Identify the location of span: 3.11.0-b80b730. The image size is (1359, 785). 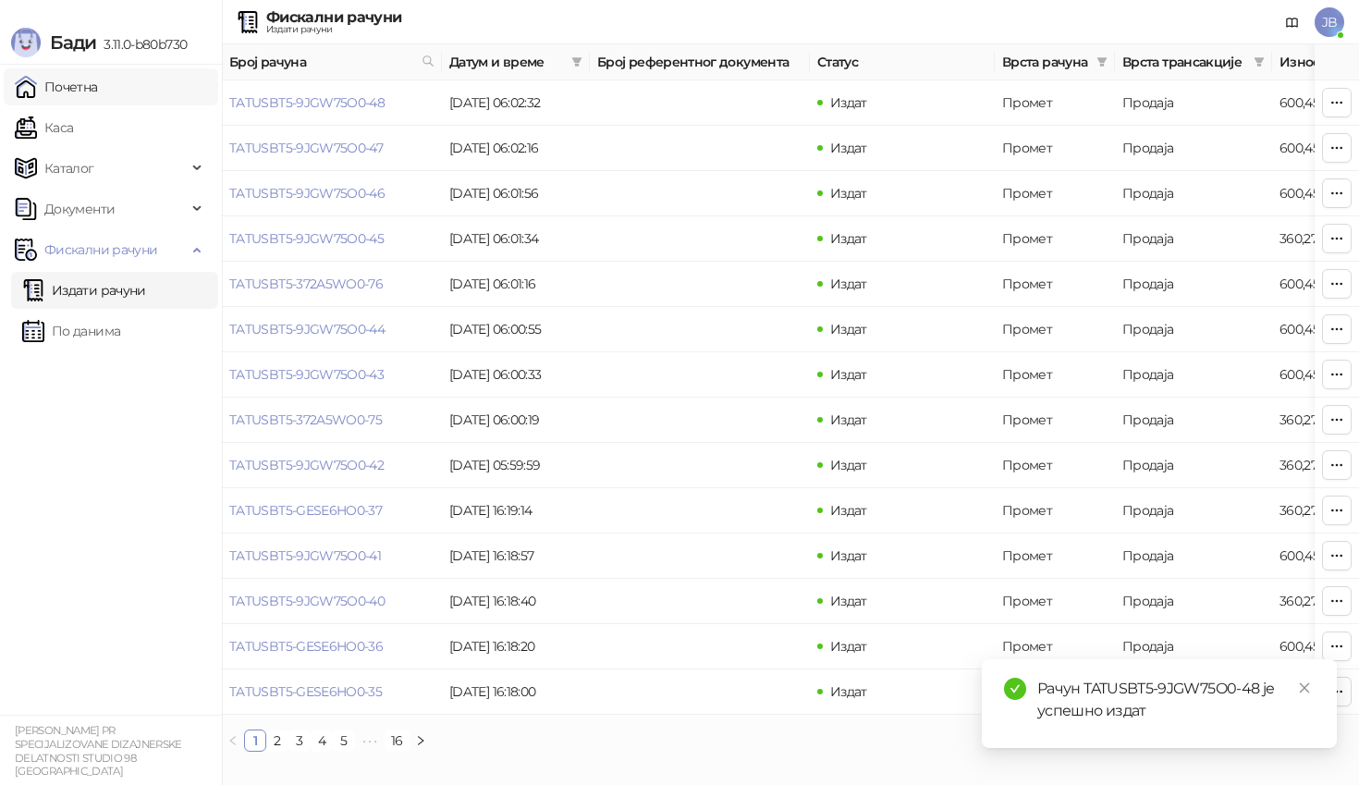
(141, 44).